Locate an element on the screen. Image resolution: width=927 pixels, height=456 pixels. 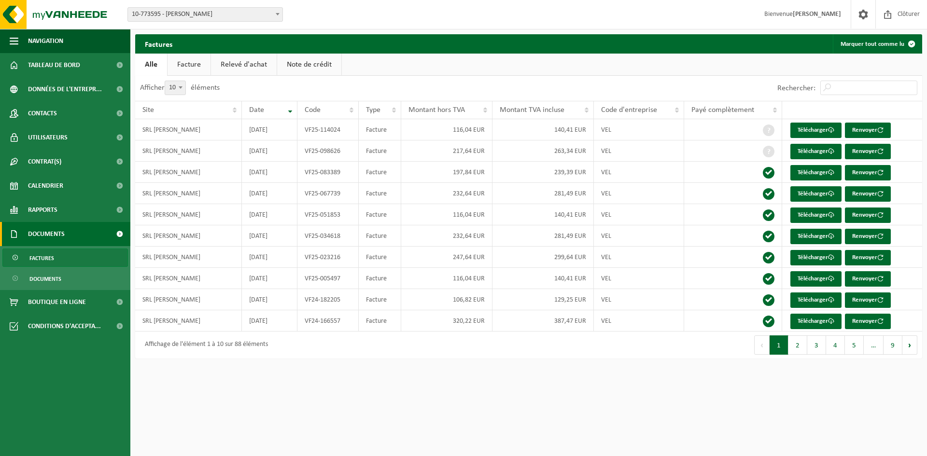
td: VF25-034618 is located at coordinates (328, 236).